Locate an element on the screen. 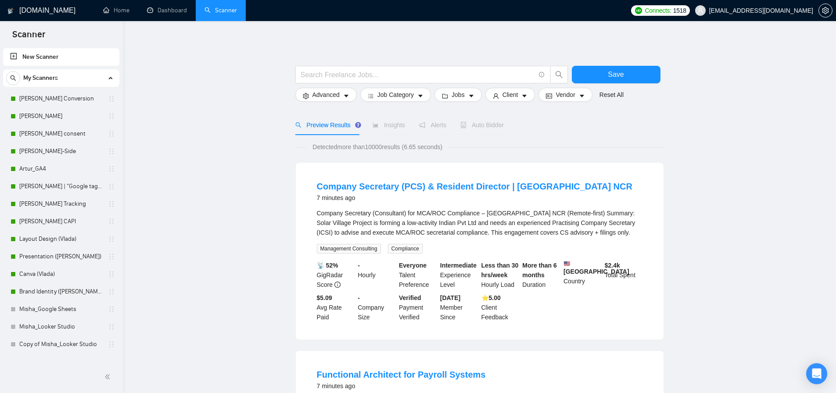 The height and width of the screenshot is (393, 836). button: barsJob Categorycaret-down is located at coordinates (395, 95).